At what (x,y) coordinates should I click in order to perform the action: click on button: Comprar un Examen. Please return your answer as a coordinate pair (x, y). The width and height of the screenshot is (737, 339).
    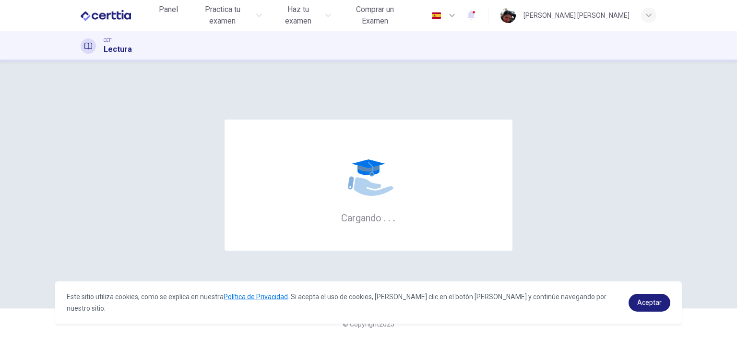
    Looking at the image, I should click on (375, 15).